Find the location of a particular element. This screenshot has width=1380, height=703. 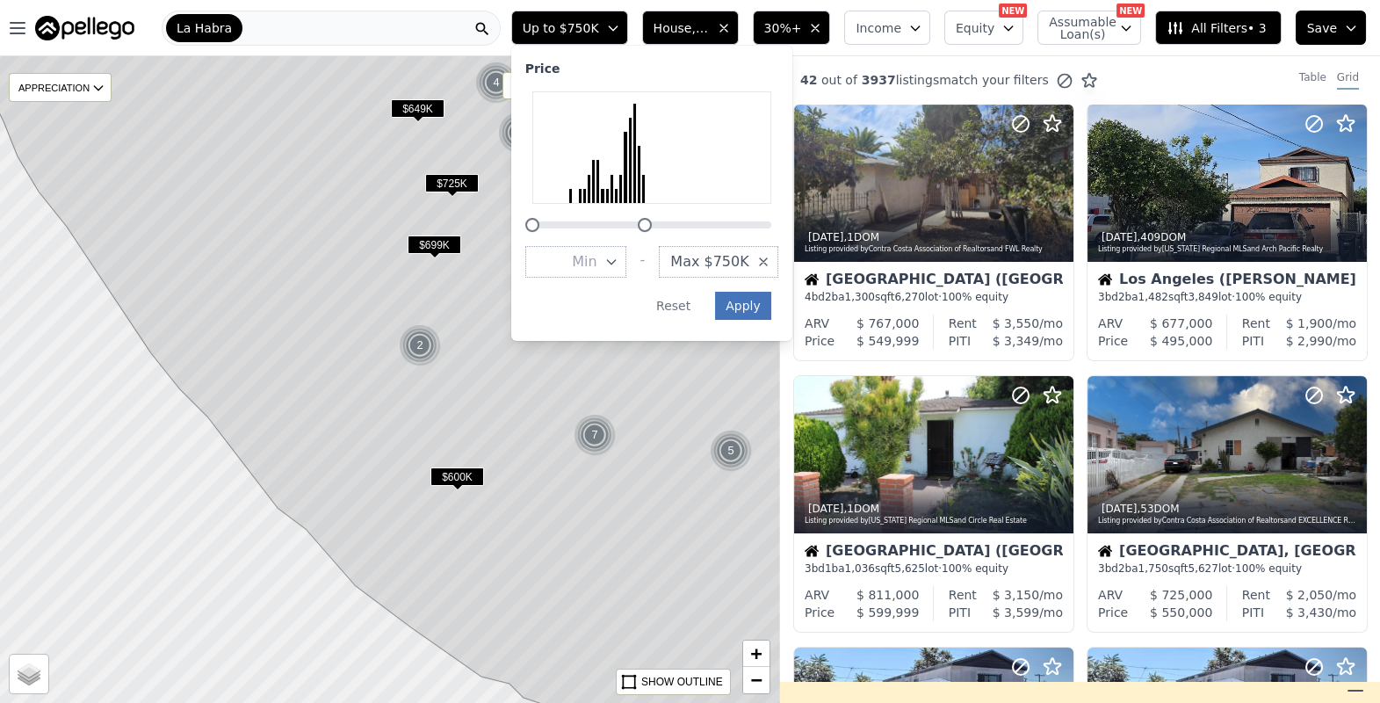

span: Income is located at coordinates (878, 28).